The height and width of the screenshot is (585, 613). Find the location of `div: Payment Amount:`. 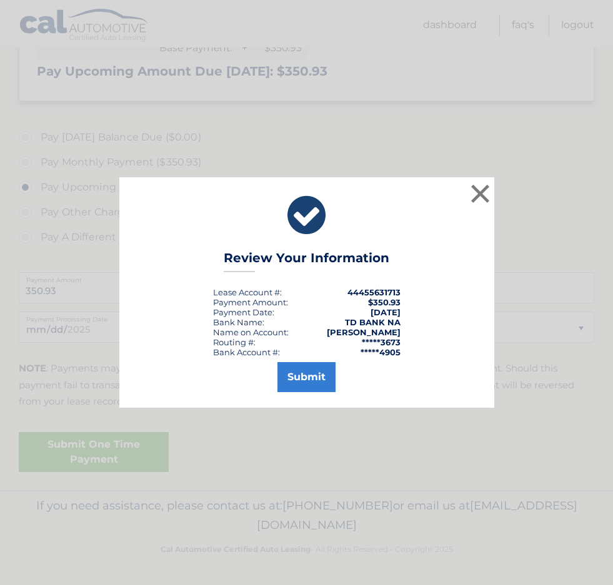

div: Payment Amount: is located at coordinates (250, 302).